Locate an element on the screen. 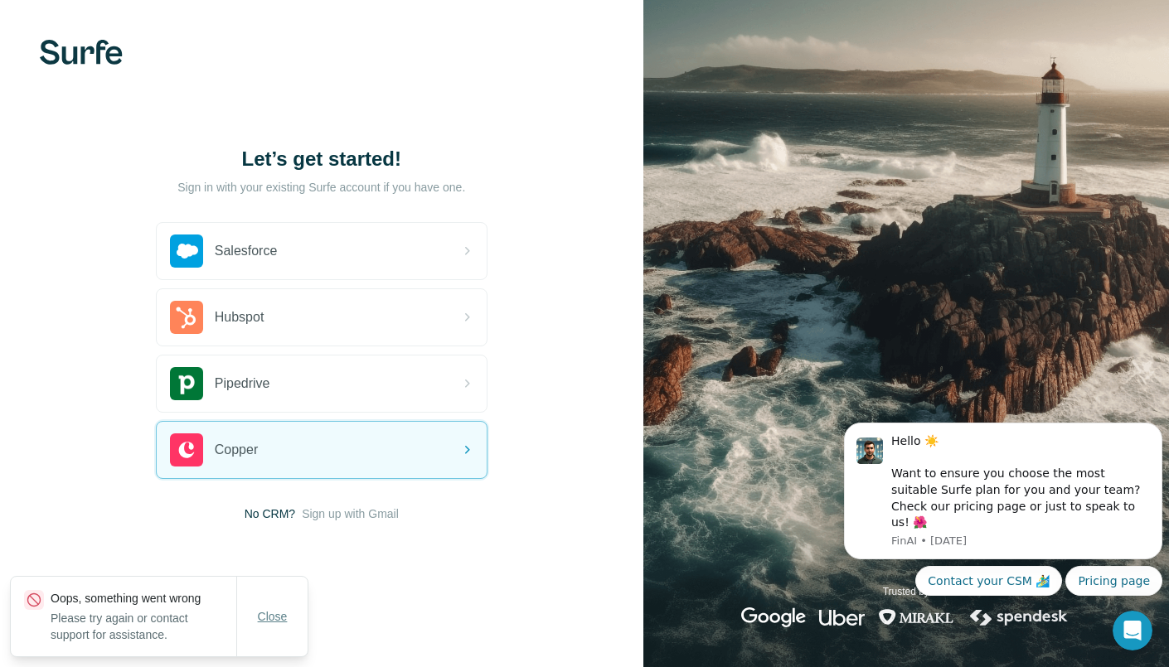 This screenshot has width=1169, height=667. span: Pipedrive is located at coordinates (242, 384).